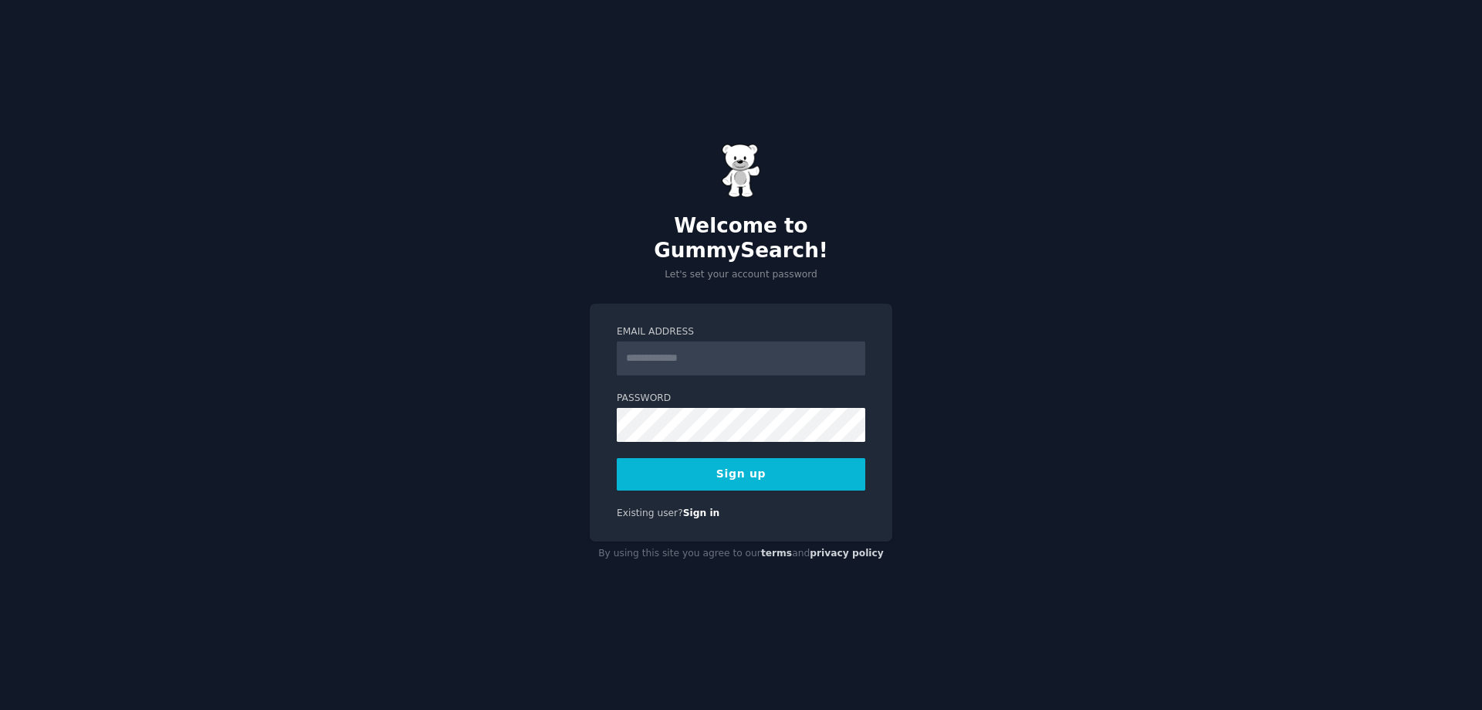 This screenshot has height=710, width=1482. I want to click on a: Sign in, so click(702, 513).